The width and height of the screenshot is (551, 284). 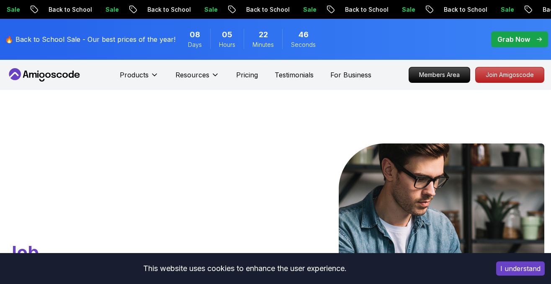 What do you see at coordinates (227, 35) in the screenshot?
I see `span: 5 Hours` at bounding box center [227, 35].